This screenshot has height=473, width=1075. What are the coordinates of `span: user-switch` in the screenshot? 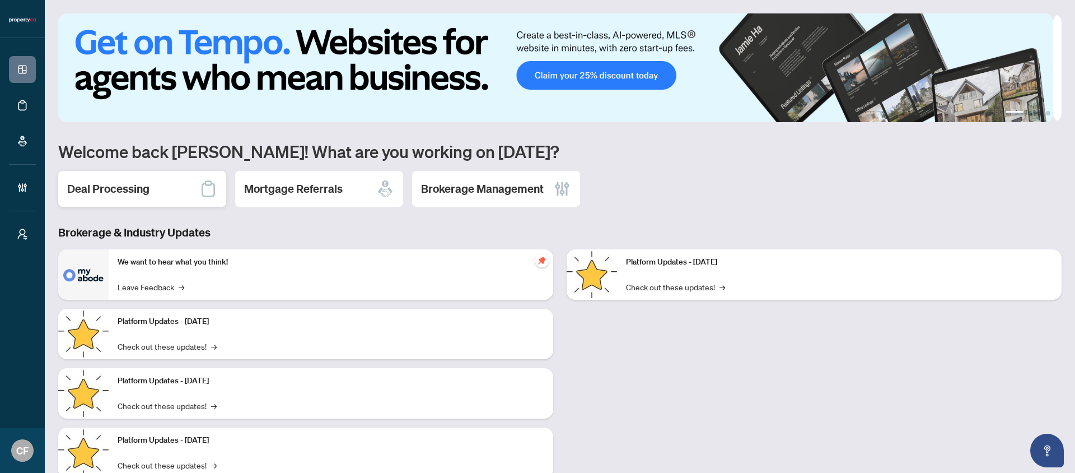 It's located at (22, 234).